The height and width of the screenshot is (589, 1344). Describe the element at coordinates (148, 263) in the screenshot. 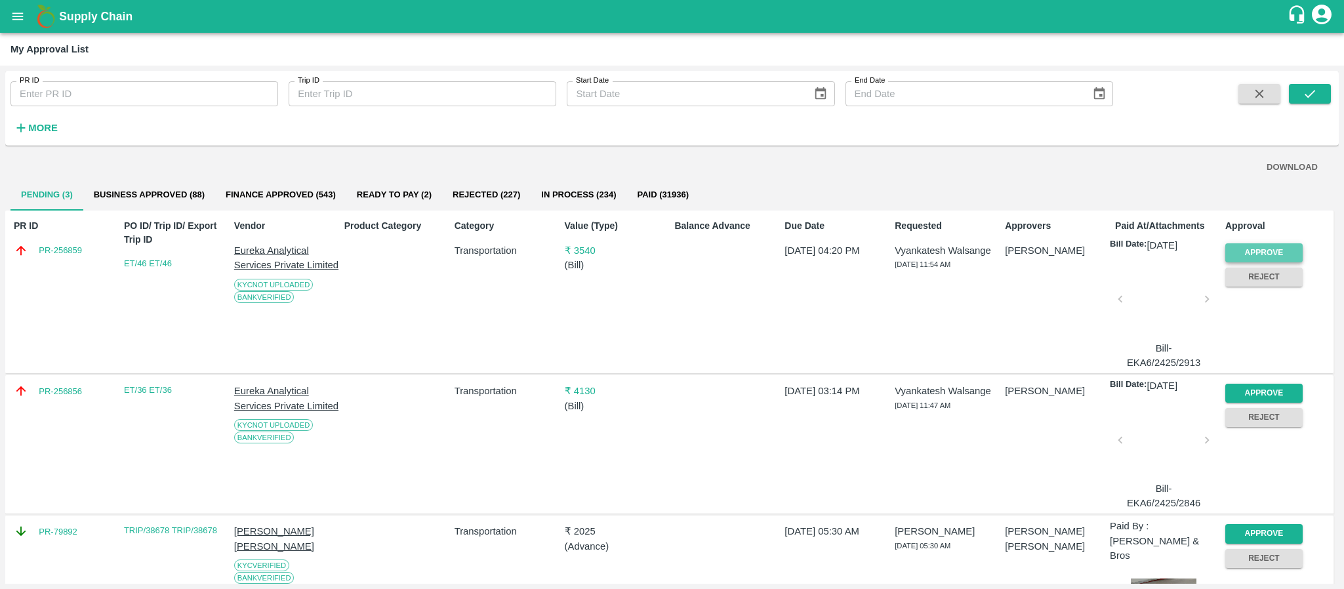

I see `a: ET/46 ET/46` at that location.